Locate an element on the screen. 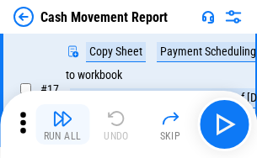 The width and height of the screenshot is (257, 158). img: Skip is located at coordinates (170, 119).